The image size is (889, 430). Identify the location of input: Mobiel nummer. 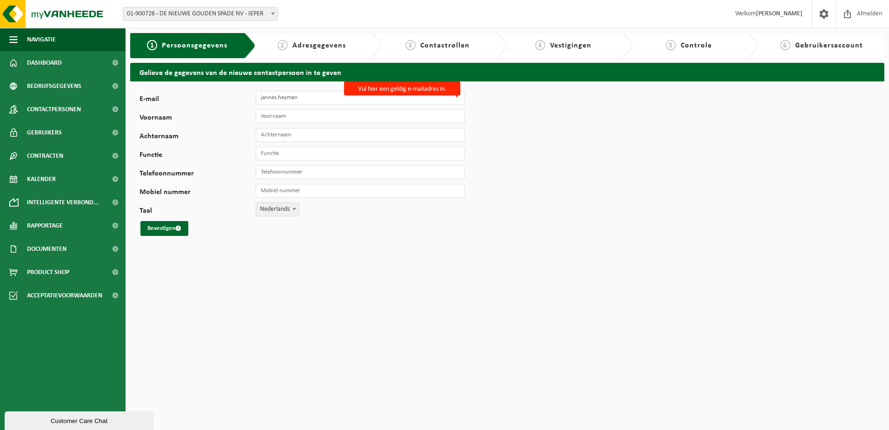
(360, 191).